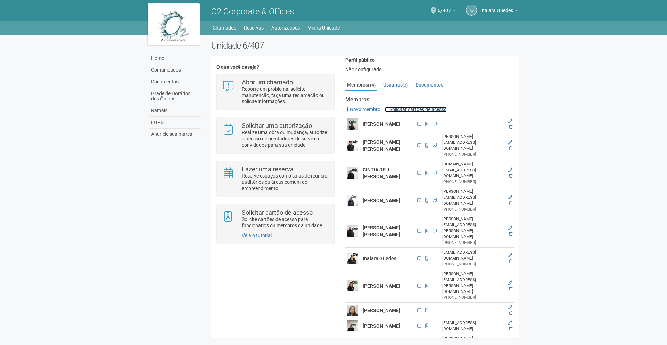  Describe the element at coordinates (416, 109) in the screenshot. I see `a: Solicitar cartões de acesso` at that location.